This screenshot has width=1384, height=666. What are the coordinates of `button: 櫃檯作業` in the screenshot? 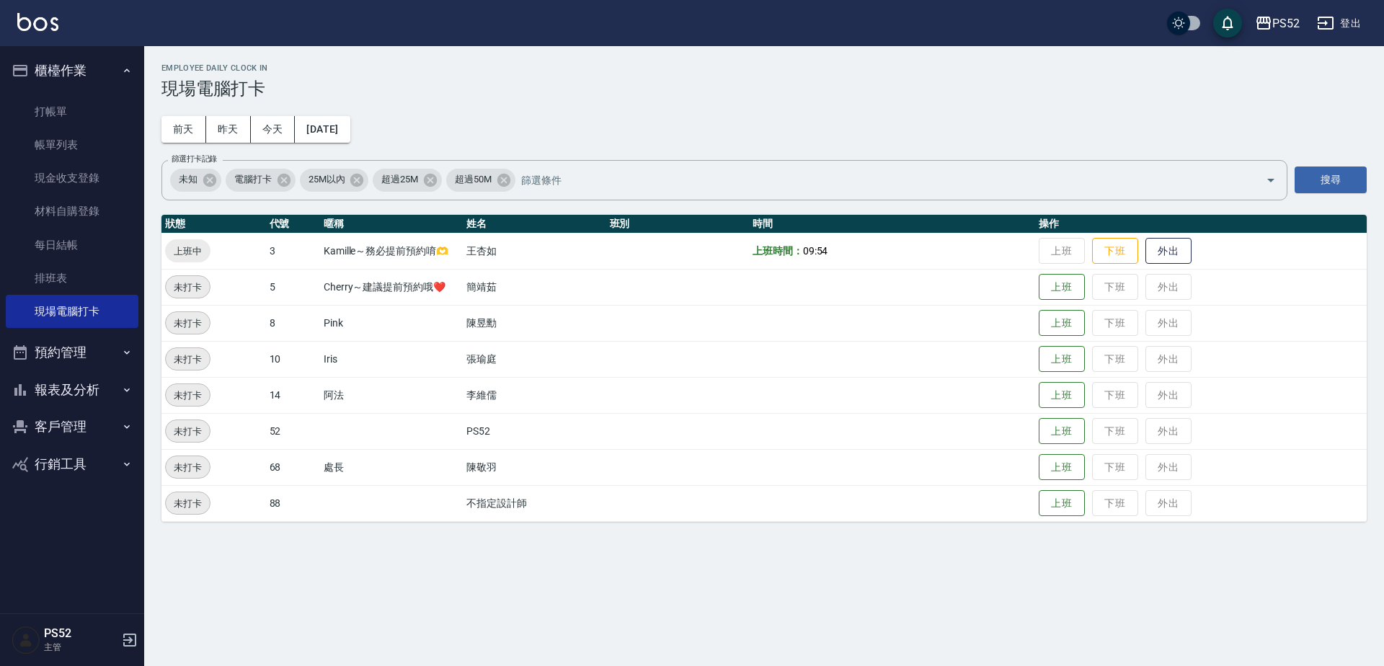 It's located at (72, 71).